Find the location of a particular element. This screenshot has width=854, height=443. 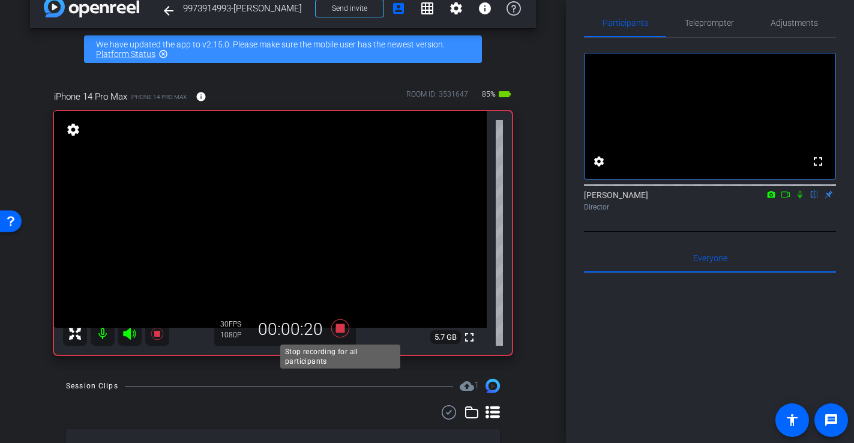

div: 00:00:20 is located at coordinates (290, 329).